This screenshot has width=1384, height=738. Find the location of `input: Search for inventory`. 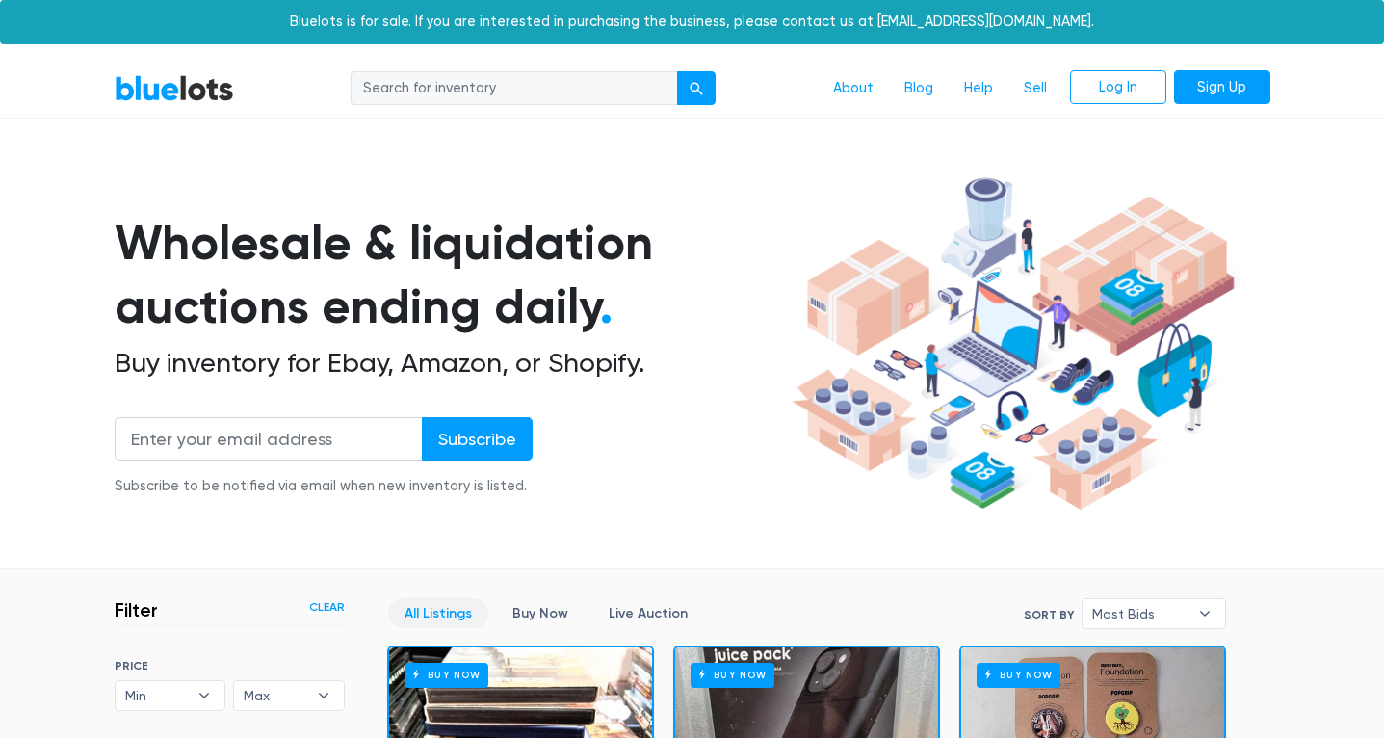

input: Search for inventory is located at coordinates (514, 89).